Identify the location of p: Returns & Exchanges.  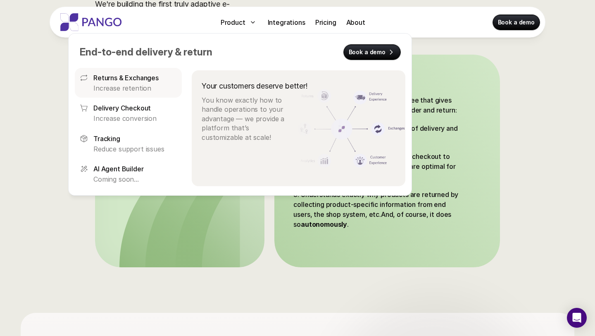
(126, 78).